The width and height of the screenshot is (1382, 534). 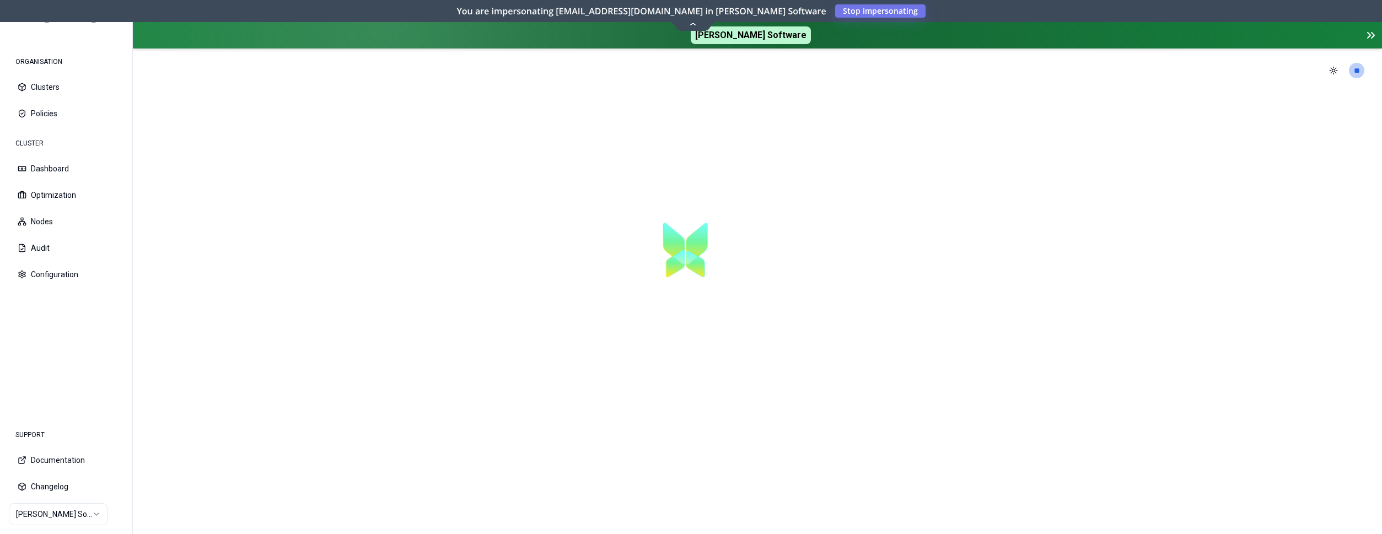 I want to click on div: CLUSTER, so click(x=66, y=143).